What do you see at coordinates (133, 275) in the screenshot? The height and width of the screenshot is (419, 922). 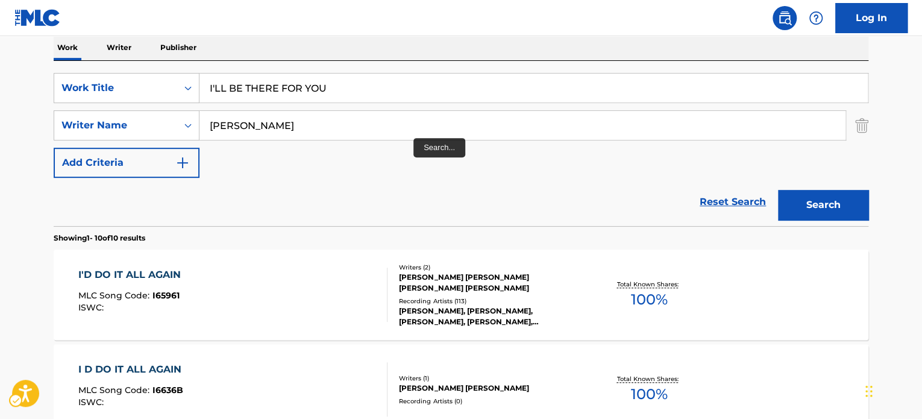 I see `div: I'D DO IT ALL AGAIN` at bounding box center [133, 275].